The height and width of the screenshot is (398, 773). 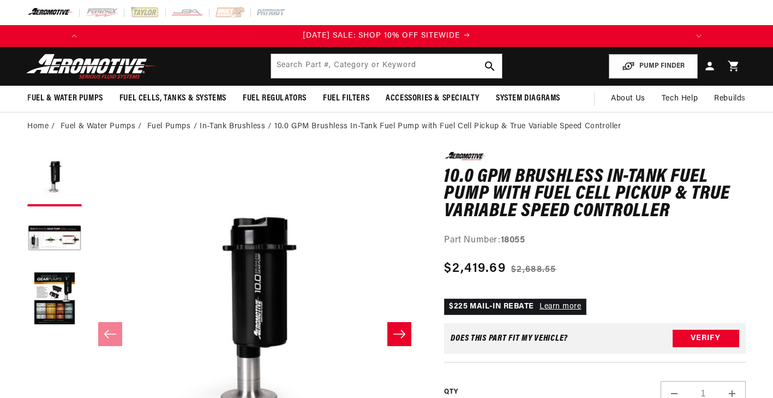 I want to click on summary: Tech Help, so click(x=680, y=99).